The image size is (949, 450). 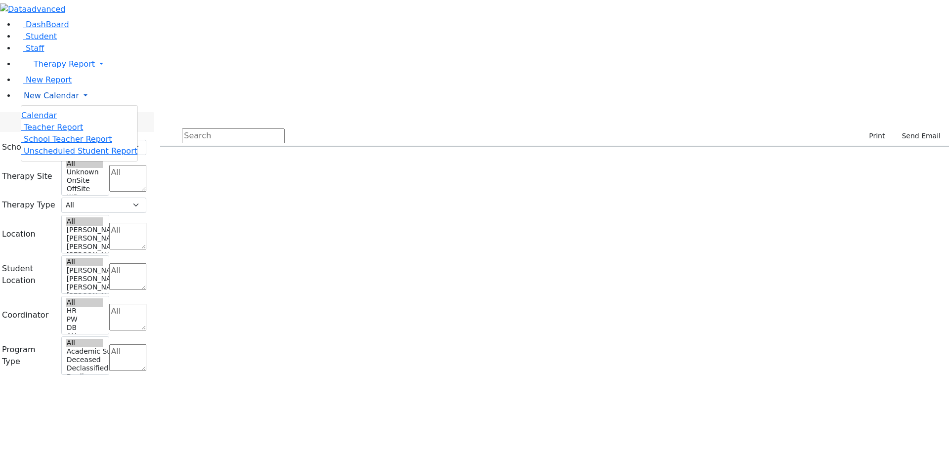 I want to click on label: Student Location, so click(x=29, y=275).